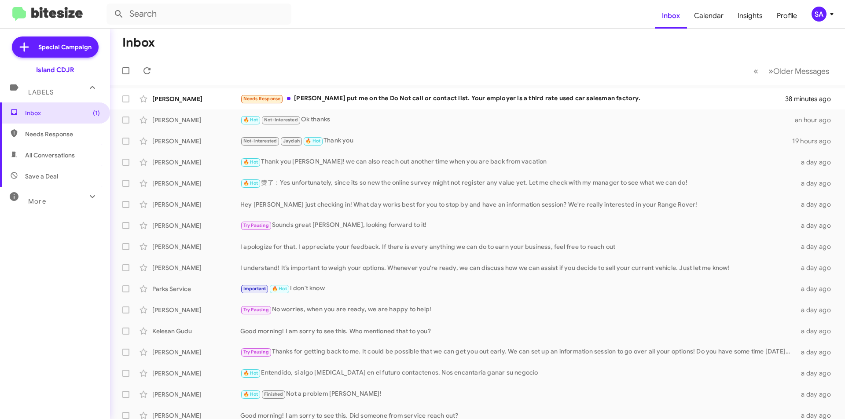 The width and height of the screenshot is (845, 419). Describe the element at coordinates (196, 289) in the screenshot. I see `div: Parks Service` at that location.